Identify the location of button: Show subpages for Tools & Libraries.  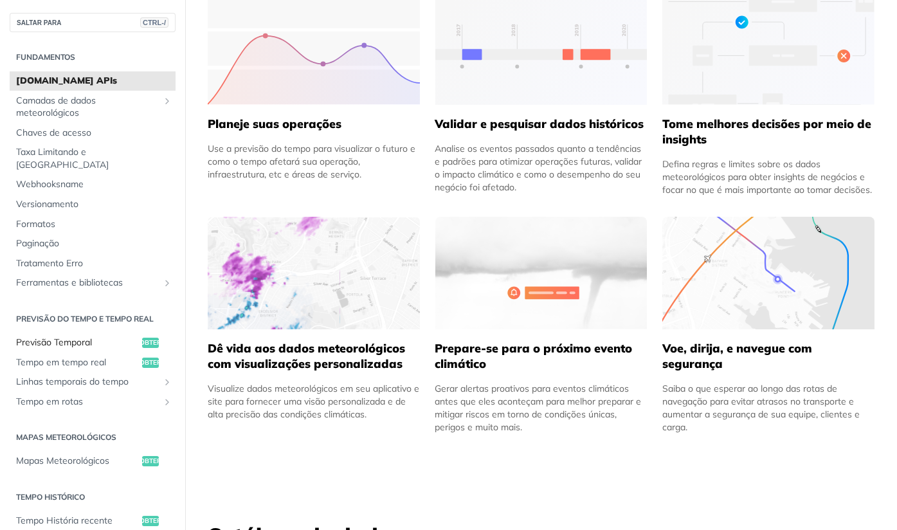
(167, 283).